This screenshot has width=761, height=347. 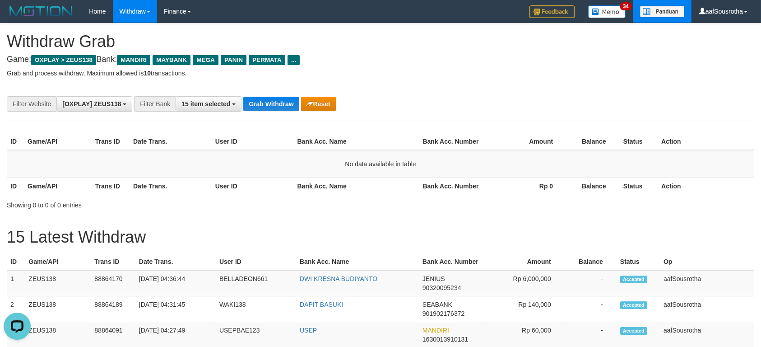 What do you see at coordinates (381, 73) in the screenshot?
I see `p: Grab and process withdraw. Maximum allowed is transactions.` at bounding box center [381, 73].